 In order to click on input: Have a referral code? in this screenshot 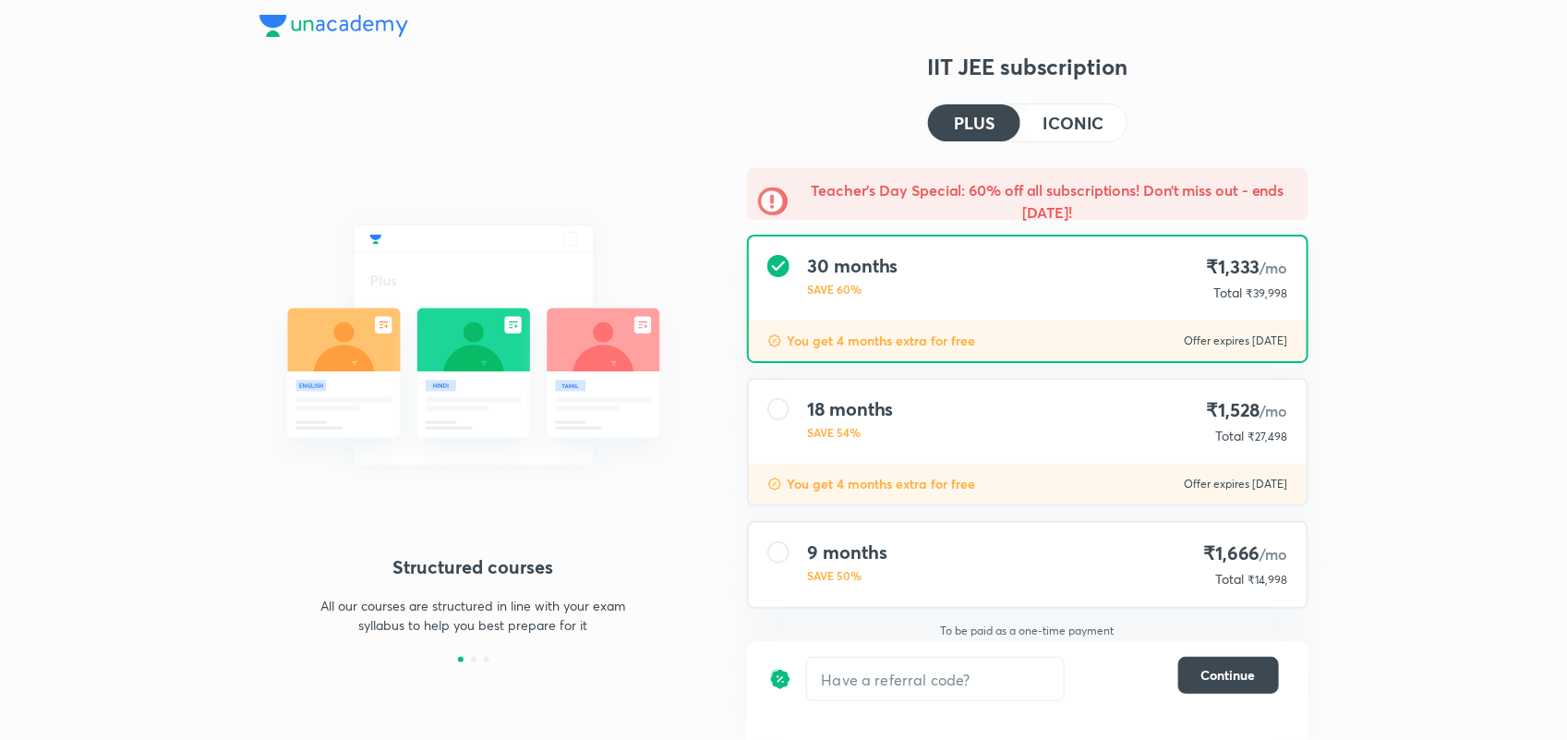, I will do `click(935, 679)`.